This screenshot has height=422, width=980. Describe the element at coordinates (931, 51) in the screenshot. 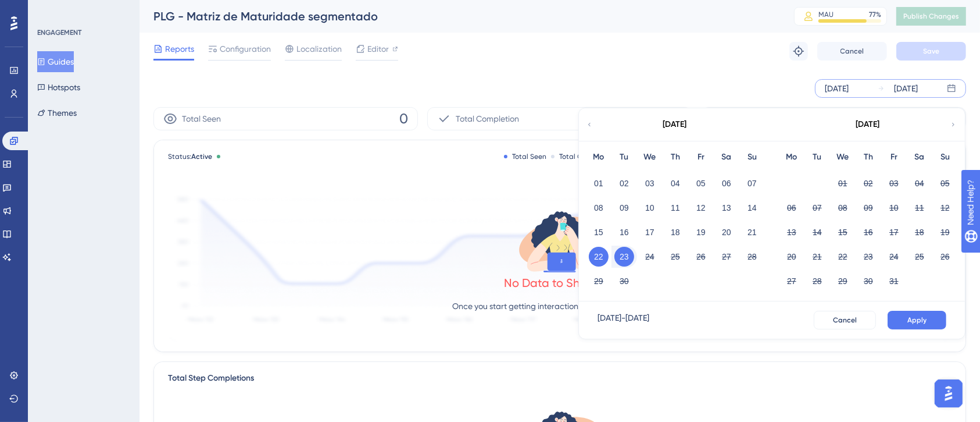

I see `button: Save` at that location.